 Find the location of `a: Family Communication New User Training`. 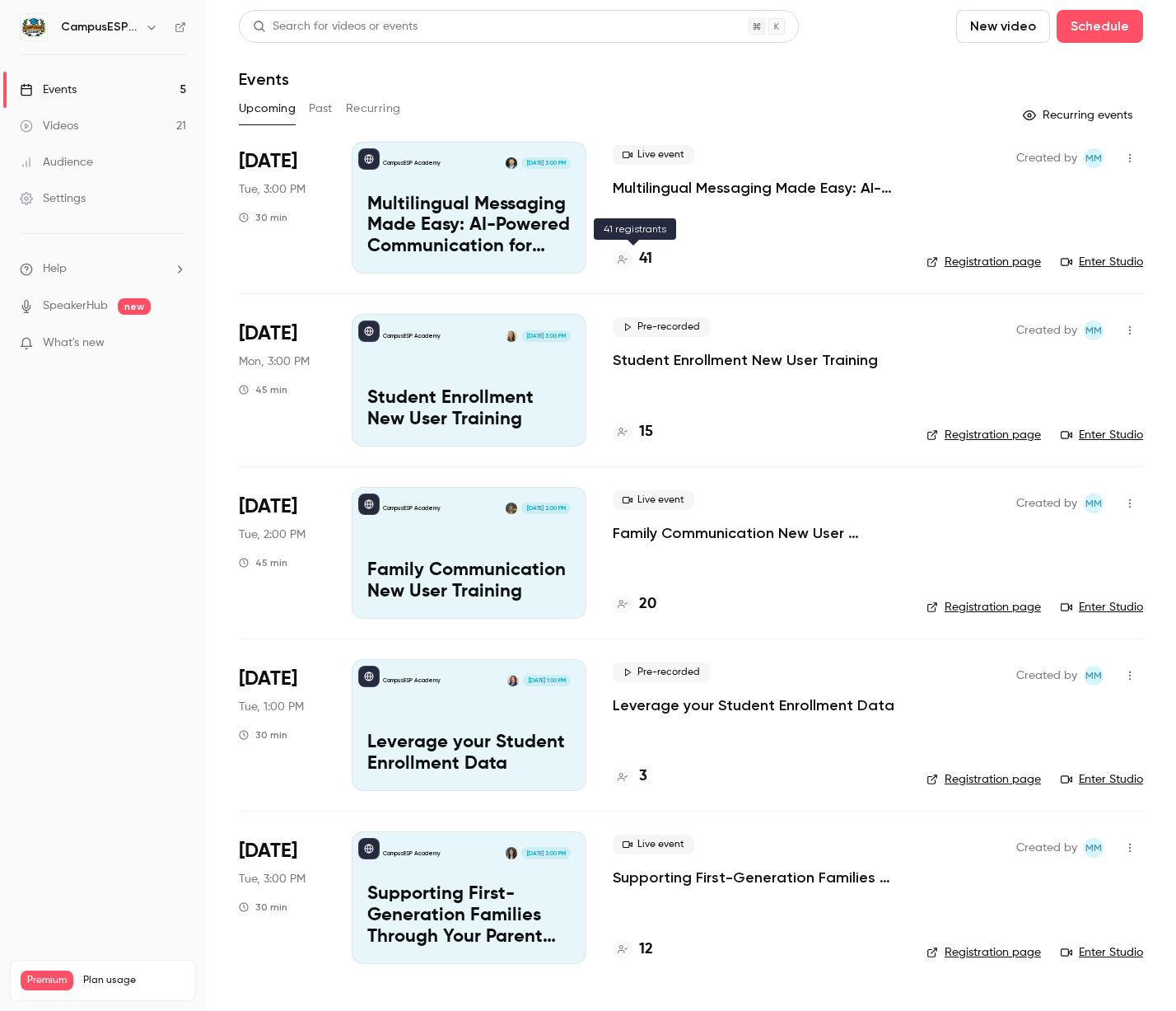

a: Family Communication New User Training is located at coordinates (756, 533).